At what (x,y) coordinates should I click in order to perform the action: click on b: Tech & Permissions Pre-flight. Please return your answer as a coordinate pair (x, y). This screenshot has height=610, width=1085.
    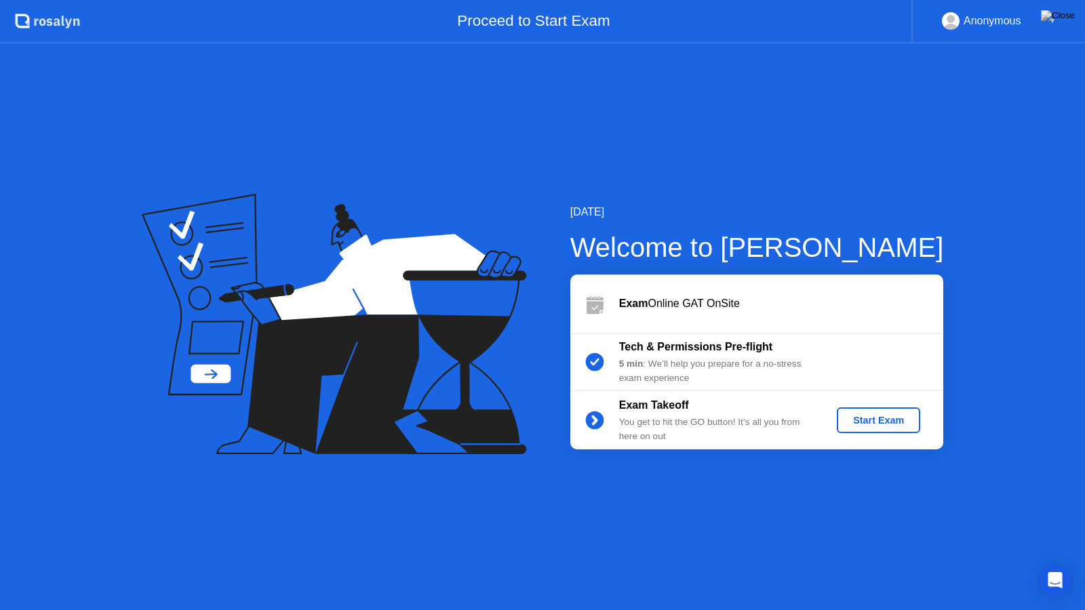
    Looking at the image, I should click on (696, 347).